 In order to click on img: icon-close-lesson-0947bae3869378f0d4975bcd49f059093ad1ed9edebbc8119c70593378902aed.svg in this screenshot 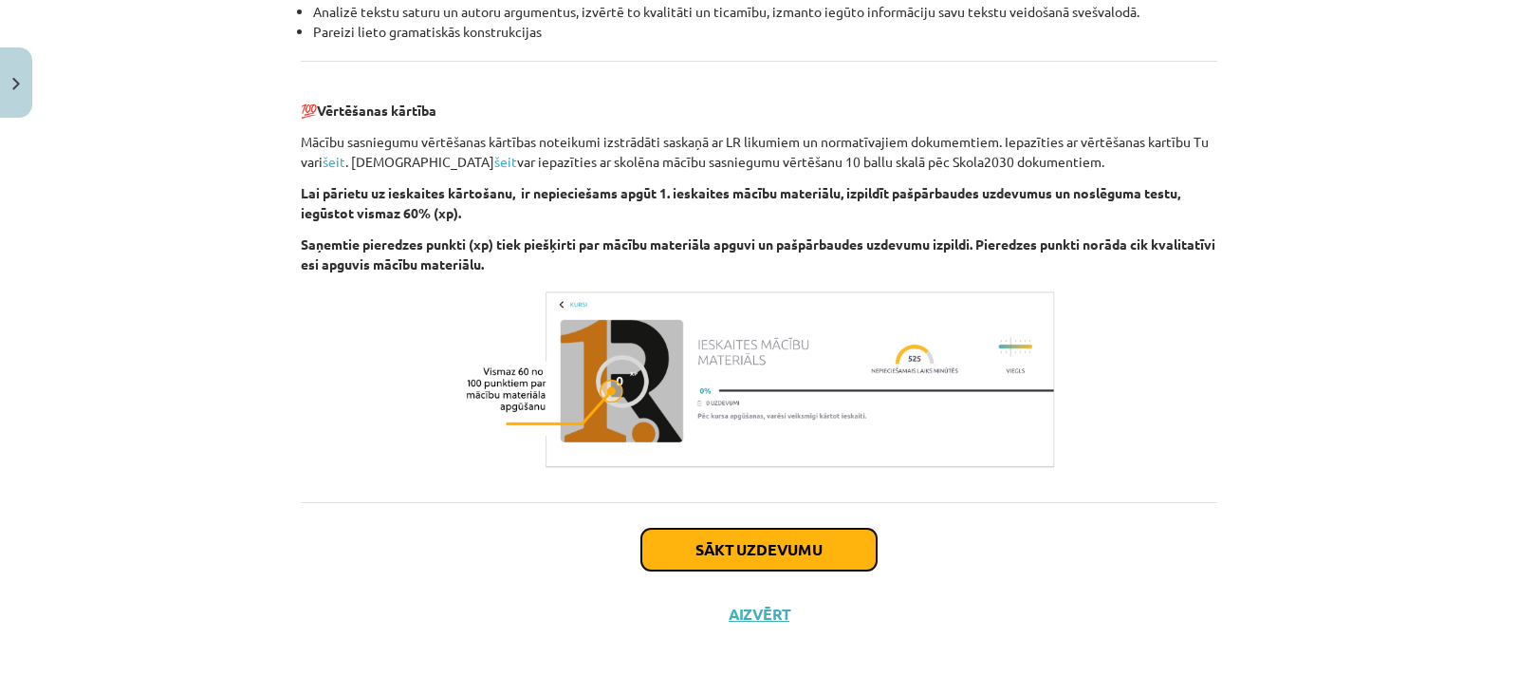, I will do `click(16, 83)`.